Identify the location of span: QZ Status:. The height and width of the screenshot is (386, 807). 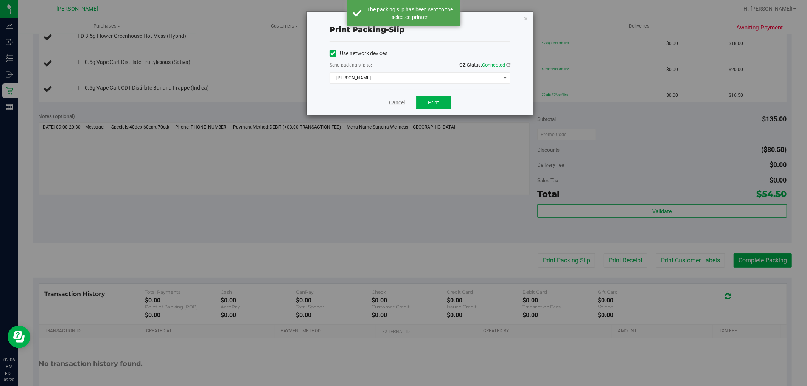
(484, 65).